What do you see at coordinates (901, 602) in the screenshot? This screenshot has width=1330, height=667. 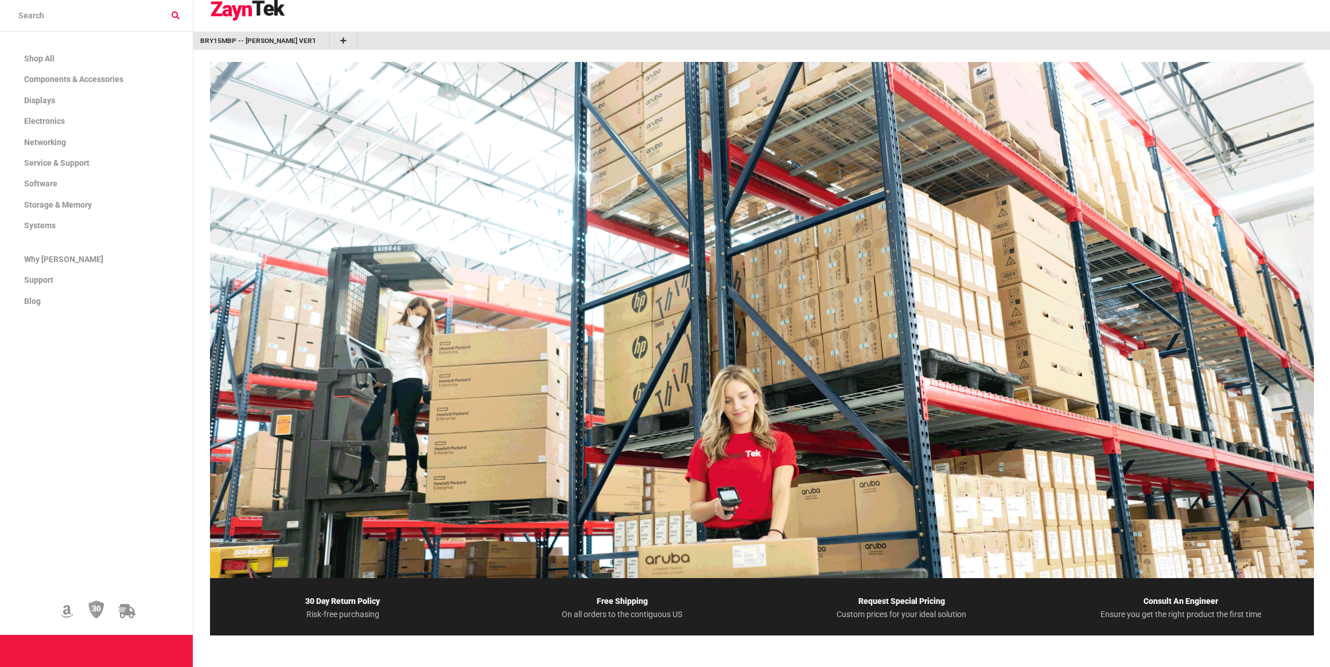 I see `p: Request Special Pricing` at bounding box center [901, 602].